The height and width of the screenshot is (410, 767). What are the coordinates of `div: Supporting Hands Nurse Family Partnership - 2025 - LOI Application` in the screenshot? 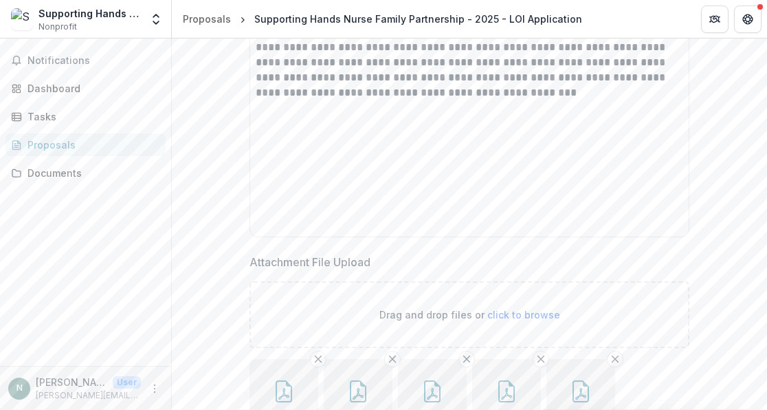 It's located at (418, 19).